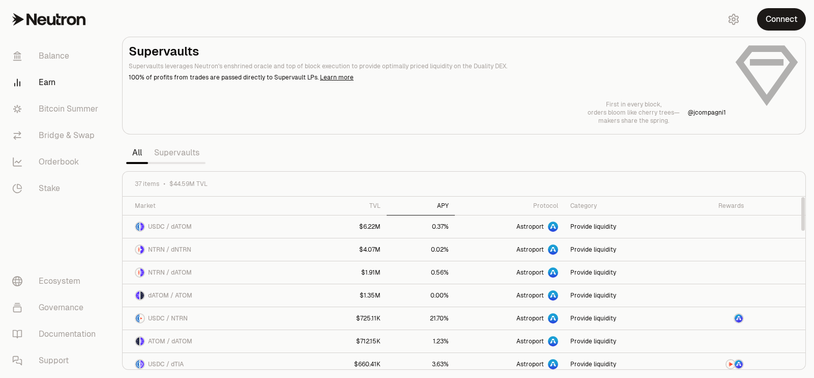 The width and height of the screenshot is (814, 378). Describe the element at coordinates (177, 153) in the screenshot. I see `a: Supervaults` at that location.